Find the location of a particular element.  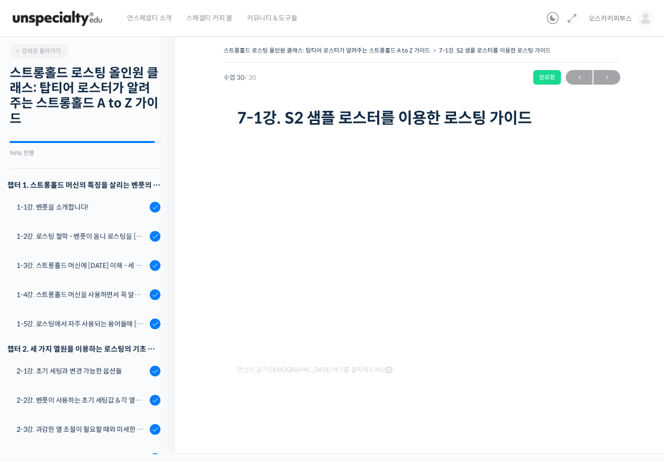

div: 완료함 is located at coordinates (547, 77).